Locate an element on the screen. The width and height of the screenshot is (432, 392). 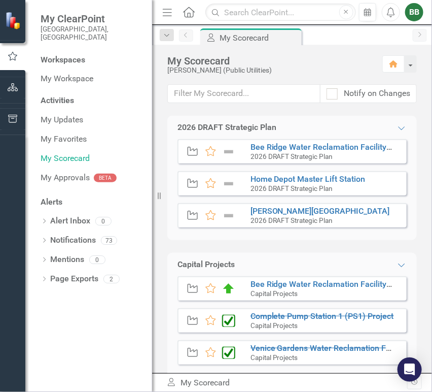
a: Mentions is located at coordinates (67, 259).